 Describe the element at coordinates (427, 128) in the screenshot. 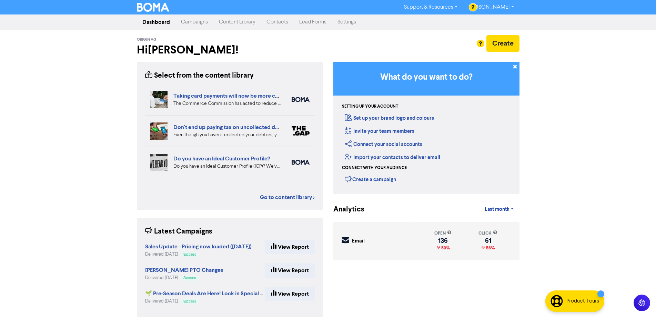

I see `div: Getting Started in BOMA` at that location.